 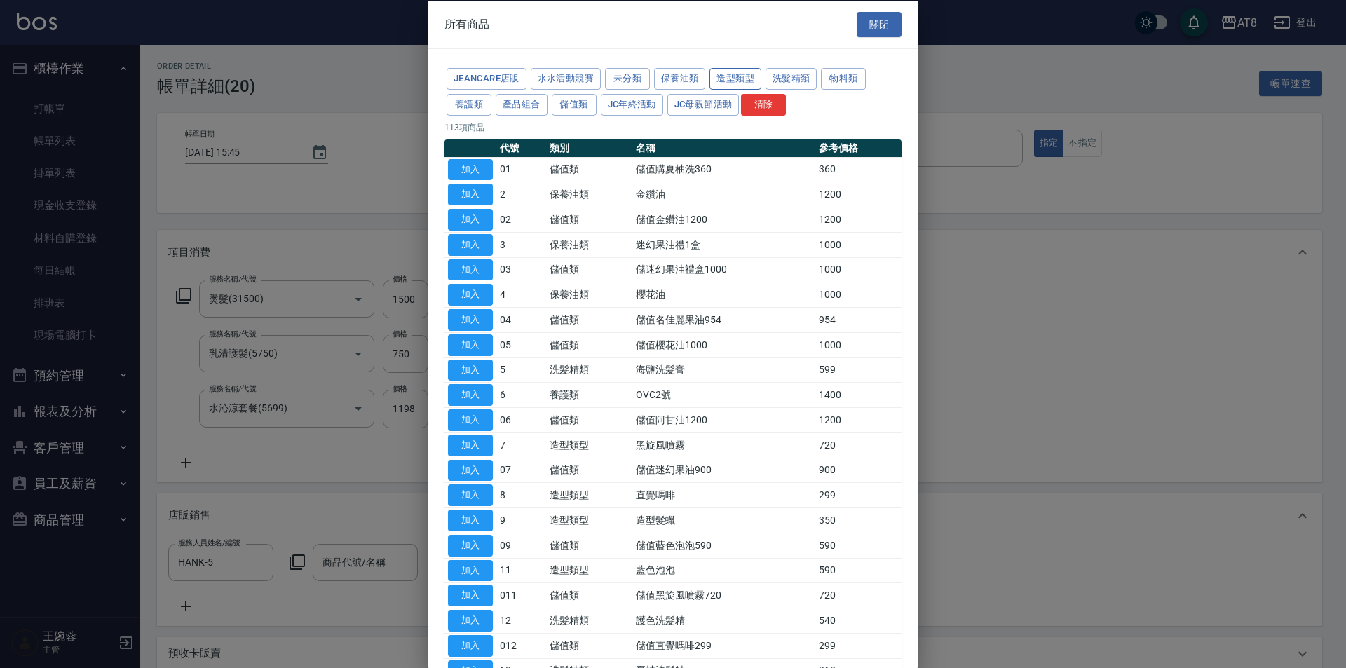 I want to click on th: 類別, so click(x=589, y=148).